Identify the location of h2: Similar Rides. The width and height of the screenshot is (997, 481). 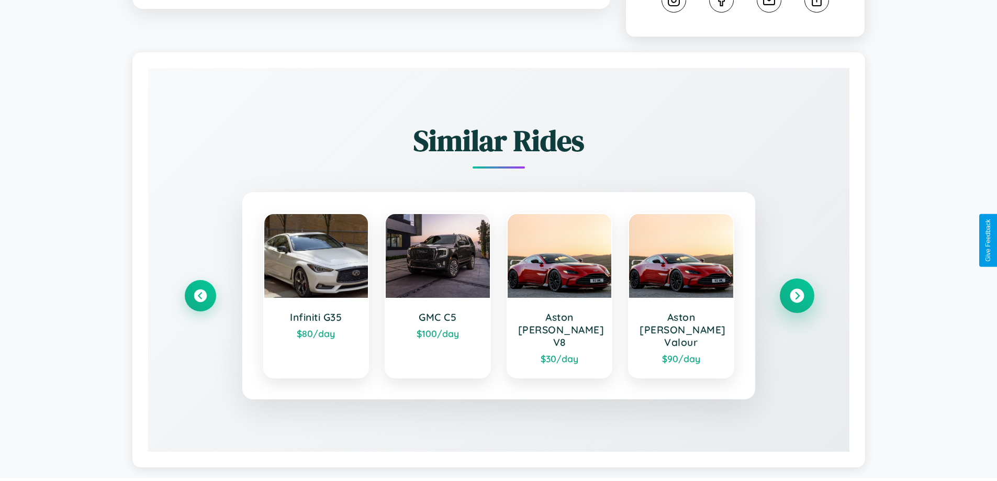
(499, 140).